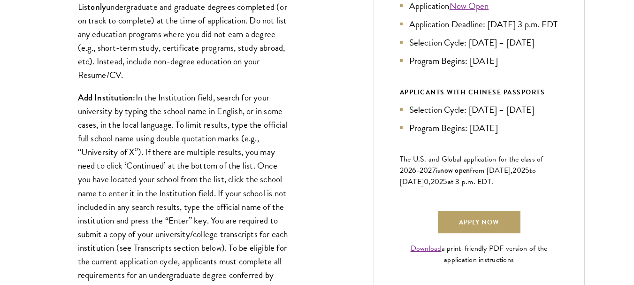 This screenshot has height=285, width=634. What do you see at coordinates (438, 170) in the screenshot?
I see `span: is` at bounding box center [438, 170].